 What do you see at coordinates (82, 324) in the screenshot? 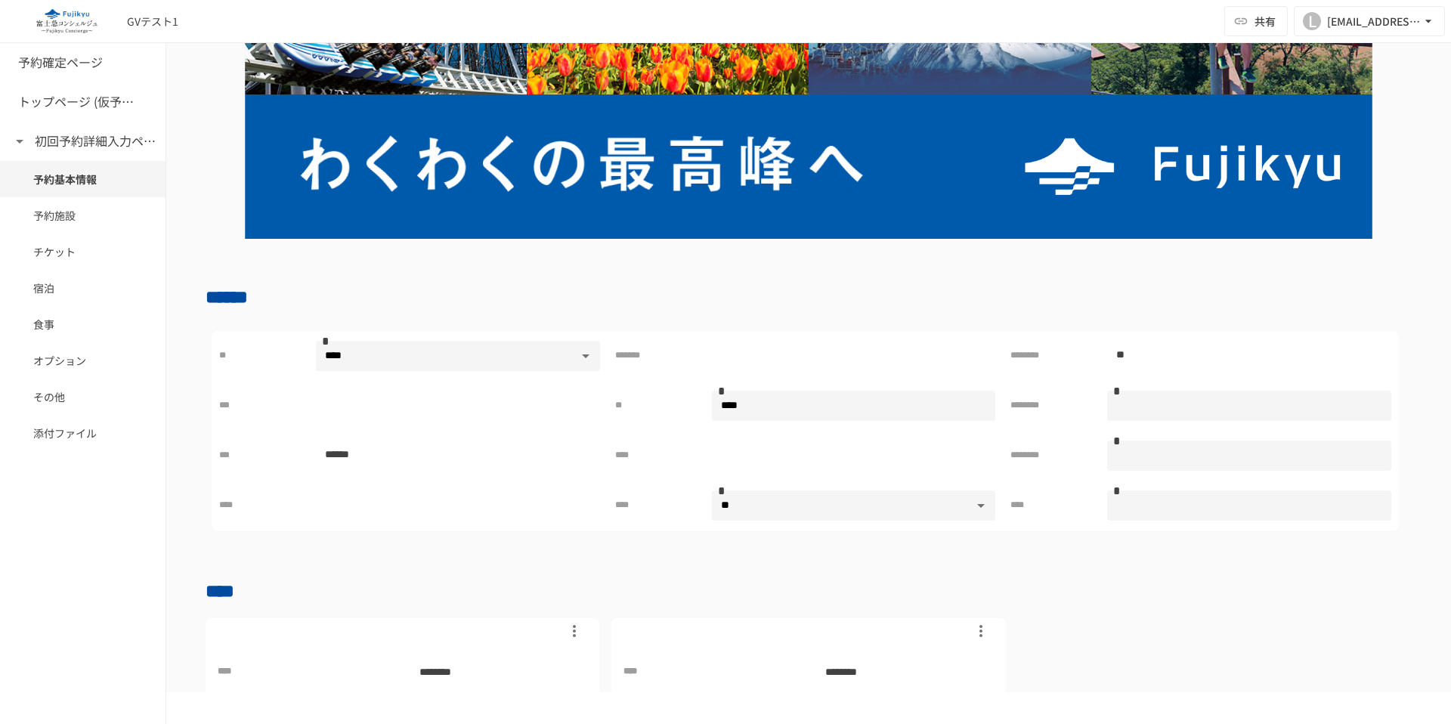
I see `span: 食事` at bounding box center [82, 324].